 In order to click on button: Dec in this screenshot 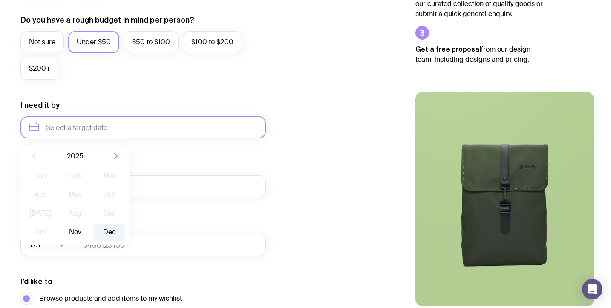, I will do `click(109, 232)`.